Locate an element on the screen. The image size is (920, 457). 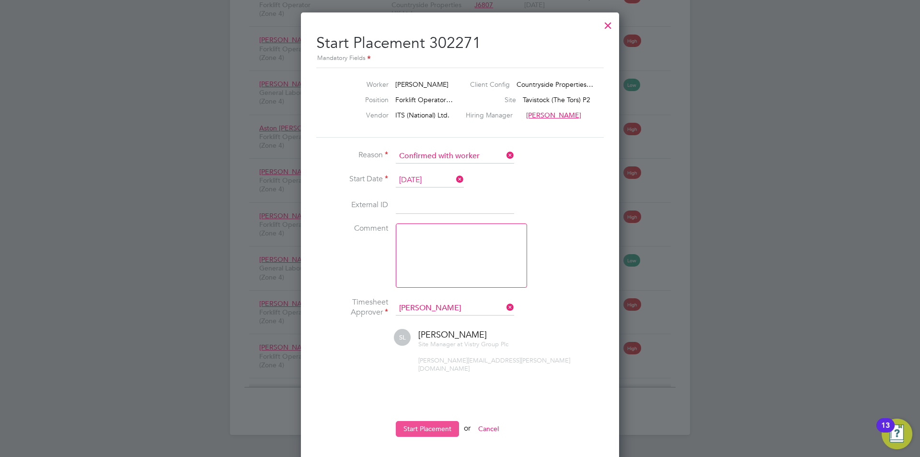
button: Open Resource Center, 13 new notifications is located at coordinates (897, 434).